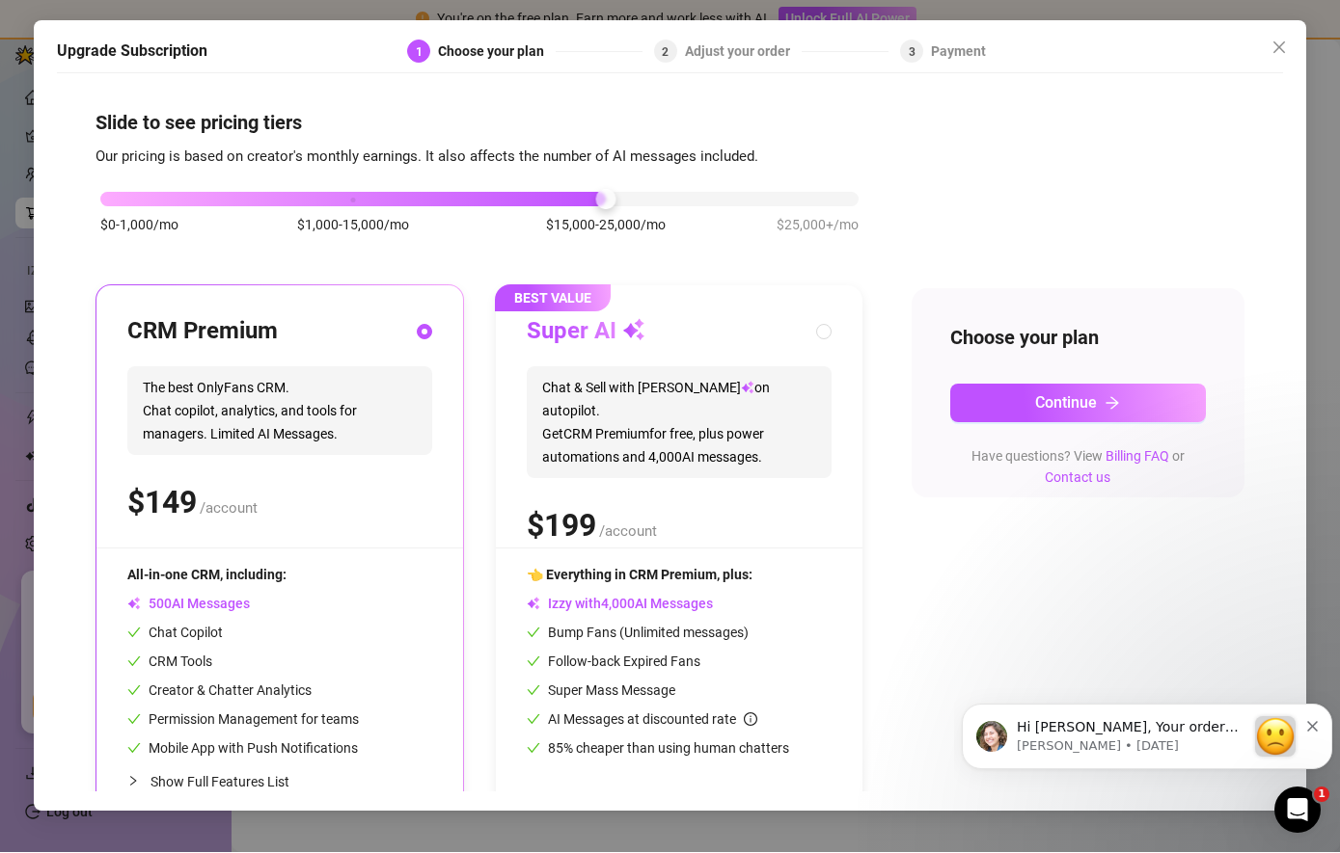 The height and width of the screenshot is (853, 1340). What do you see at coordinates (176, 81) in the screenshot?
I see `p: Message from Ella, sent 6w ago` at bounding box center [176, 81].